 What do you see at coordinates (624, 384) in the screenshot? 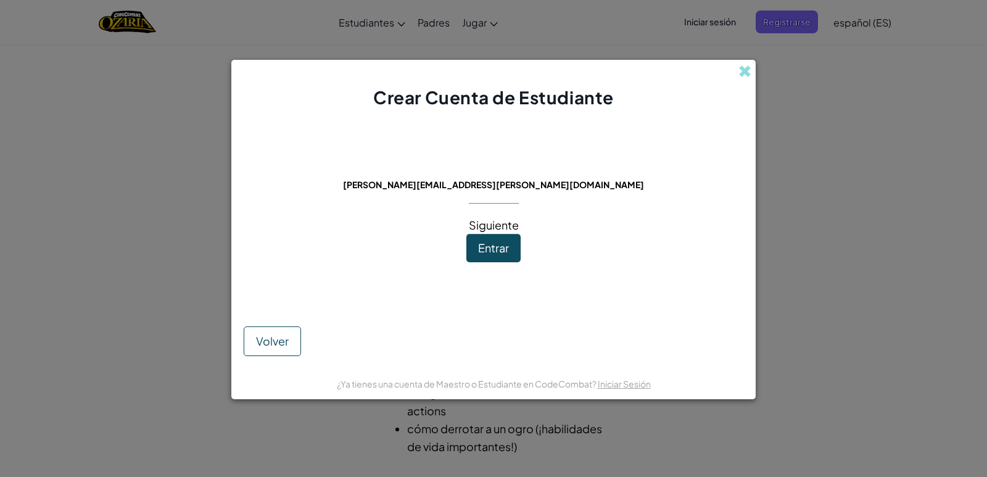
I see `a: Iniciar Sesión` at bounding box center [624, 384].